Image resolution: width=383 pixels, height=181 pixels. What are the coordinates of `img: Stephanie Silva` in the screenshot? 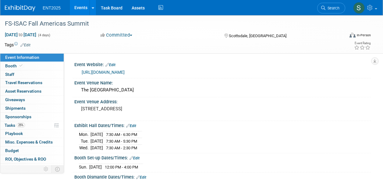 It's located at (359, 8).